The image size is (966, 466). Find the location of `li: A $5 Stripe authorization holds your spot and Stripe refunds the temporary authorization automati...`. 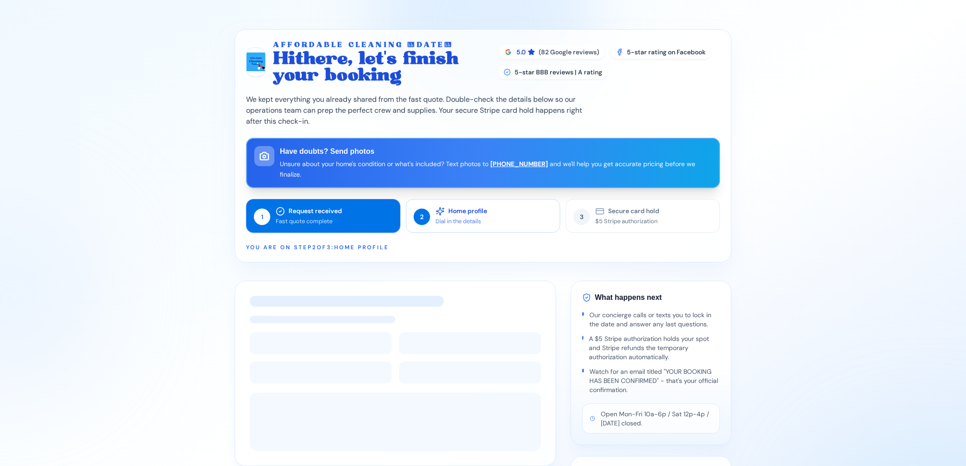

li: A $5 Stripe authorization holds your spot and Stripe refunds the temporary authorization automati... is located at coordinates (651, 348).